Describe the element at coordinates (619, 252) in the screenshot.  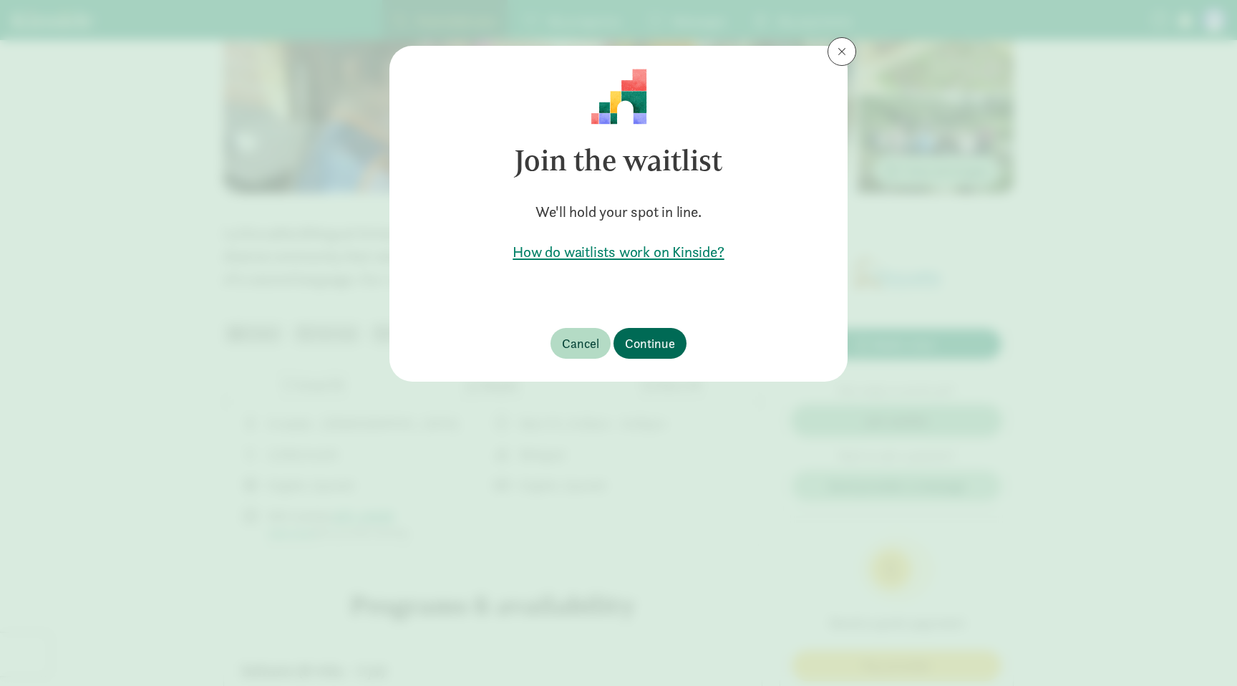
I see `a: How do waitlists work on Kinside?` at that location.